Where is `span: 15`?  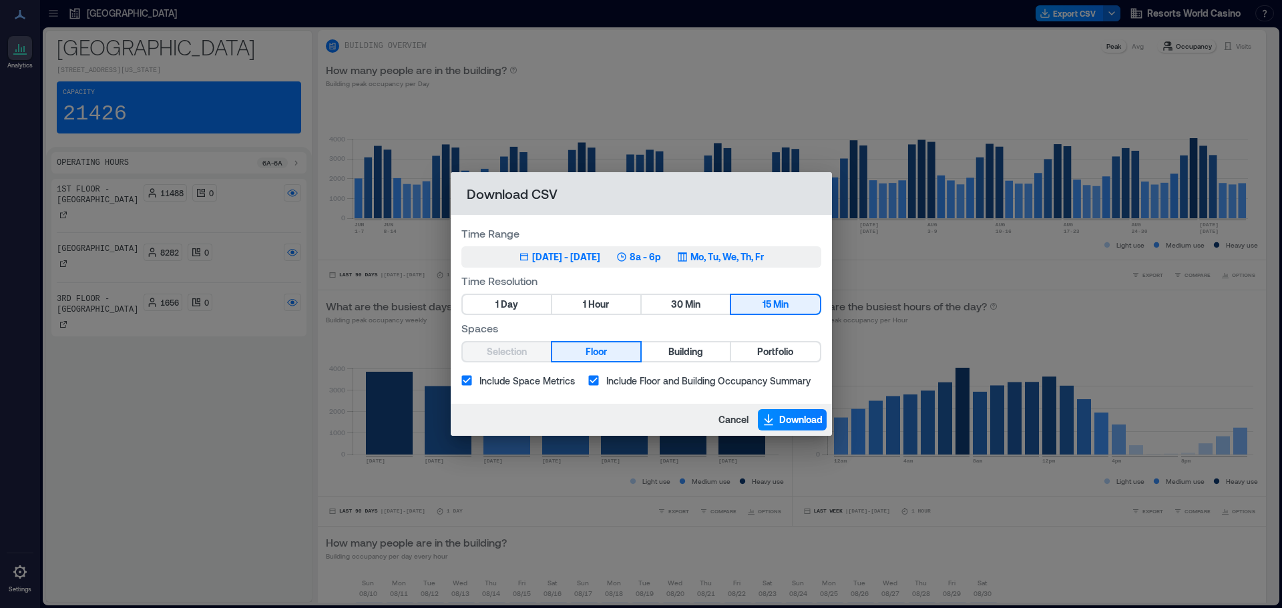 span: 15 is located at coordinates (766, 304).